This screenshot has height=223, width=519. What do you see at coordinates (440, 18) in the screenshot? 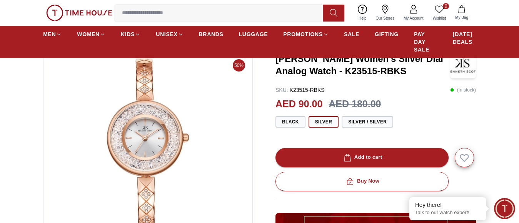
I see `span: Wishlist` at bounding box center [440, 18].